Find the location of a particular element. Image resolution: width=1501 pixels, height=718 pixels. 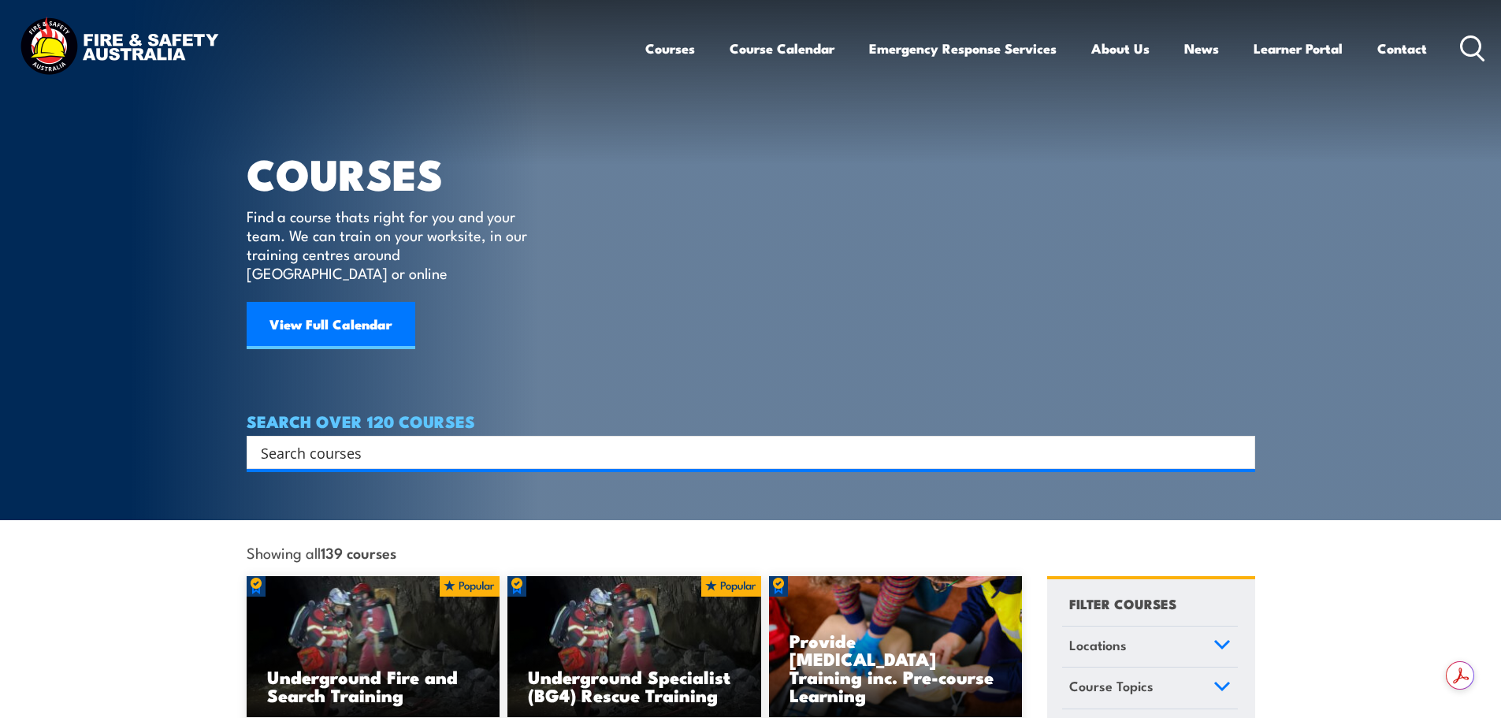

a: News is located at coordinates (1202, 48).